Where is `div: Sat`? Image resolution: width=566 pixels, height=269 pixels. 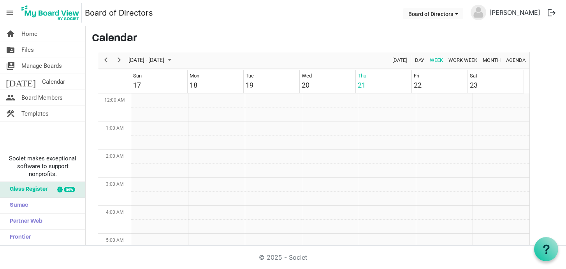
div: Sat is located at coordinates (474, 76).